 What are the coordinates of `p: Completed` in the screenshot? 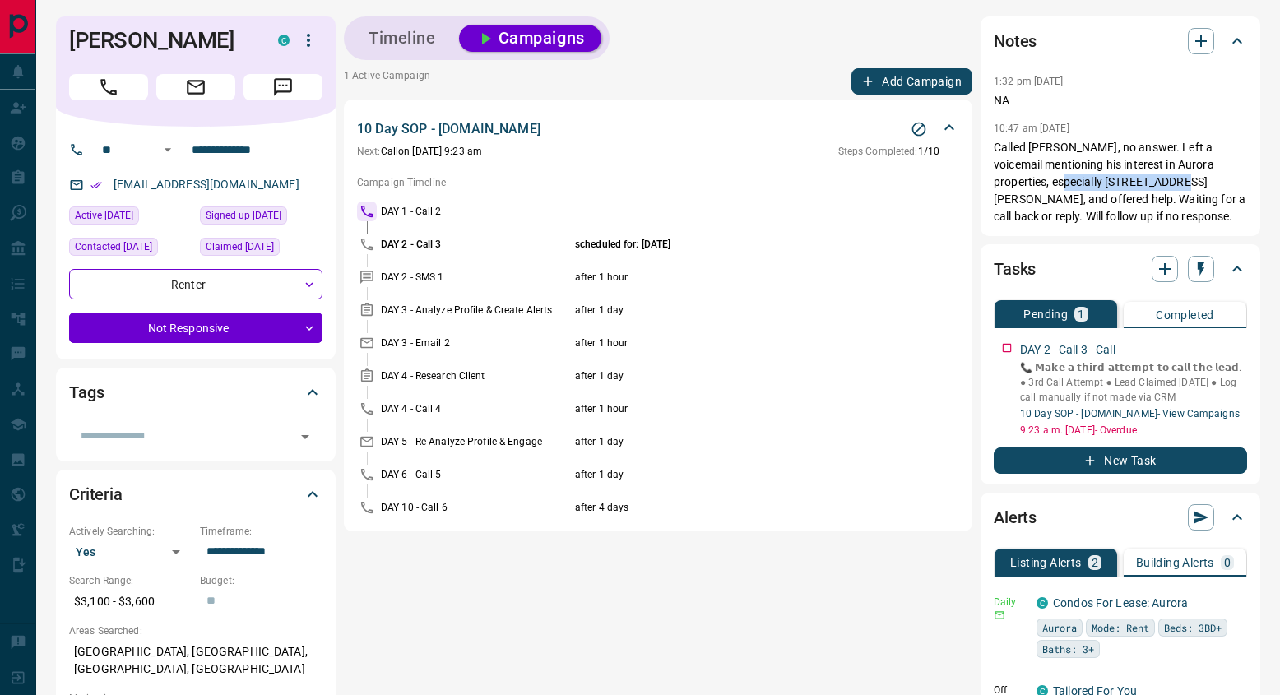 It's located at (1185, 315).